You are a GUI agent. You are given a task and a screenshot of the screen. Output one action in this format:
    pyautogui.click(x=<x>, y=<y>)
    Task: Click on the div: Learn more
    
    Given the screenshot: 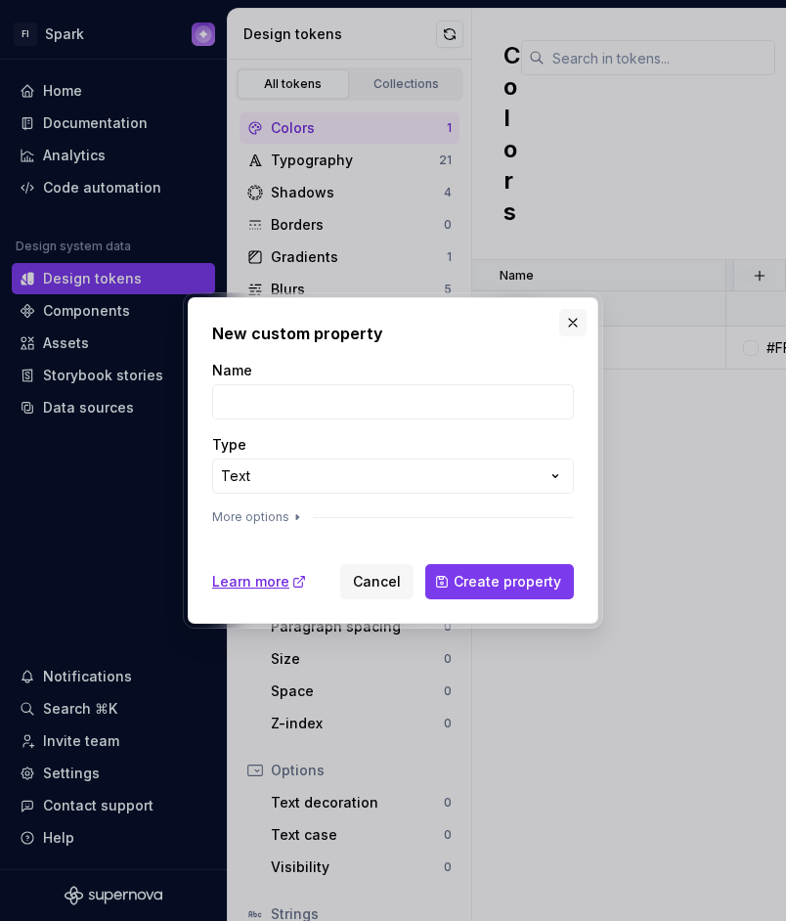 What is the action you would take?
    pyautogui.click(x=259, y=582)
    